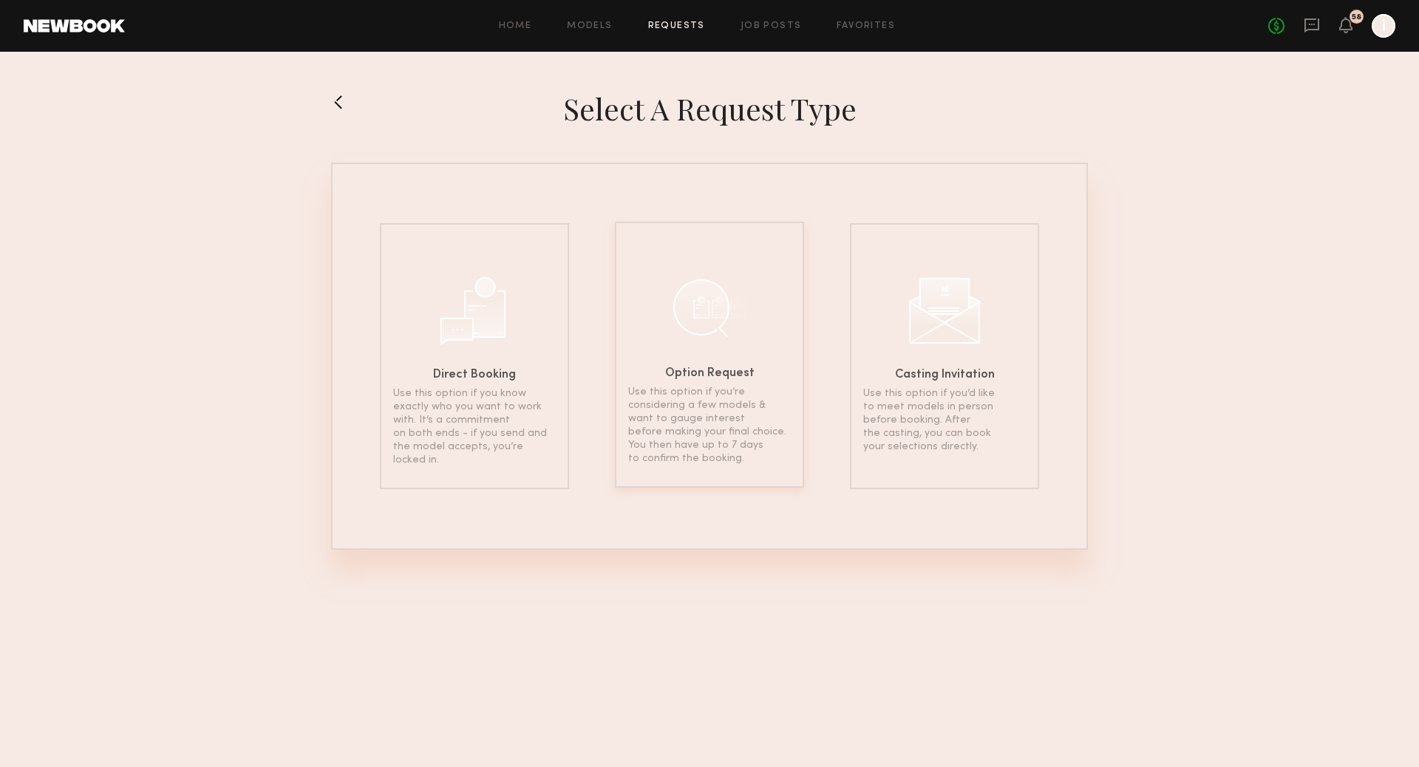  What do you see at coordinates (709, 374) in the screenshot?
I see `h6: Option Request` at bounding box center [709, 374].